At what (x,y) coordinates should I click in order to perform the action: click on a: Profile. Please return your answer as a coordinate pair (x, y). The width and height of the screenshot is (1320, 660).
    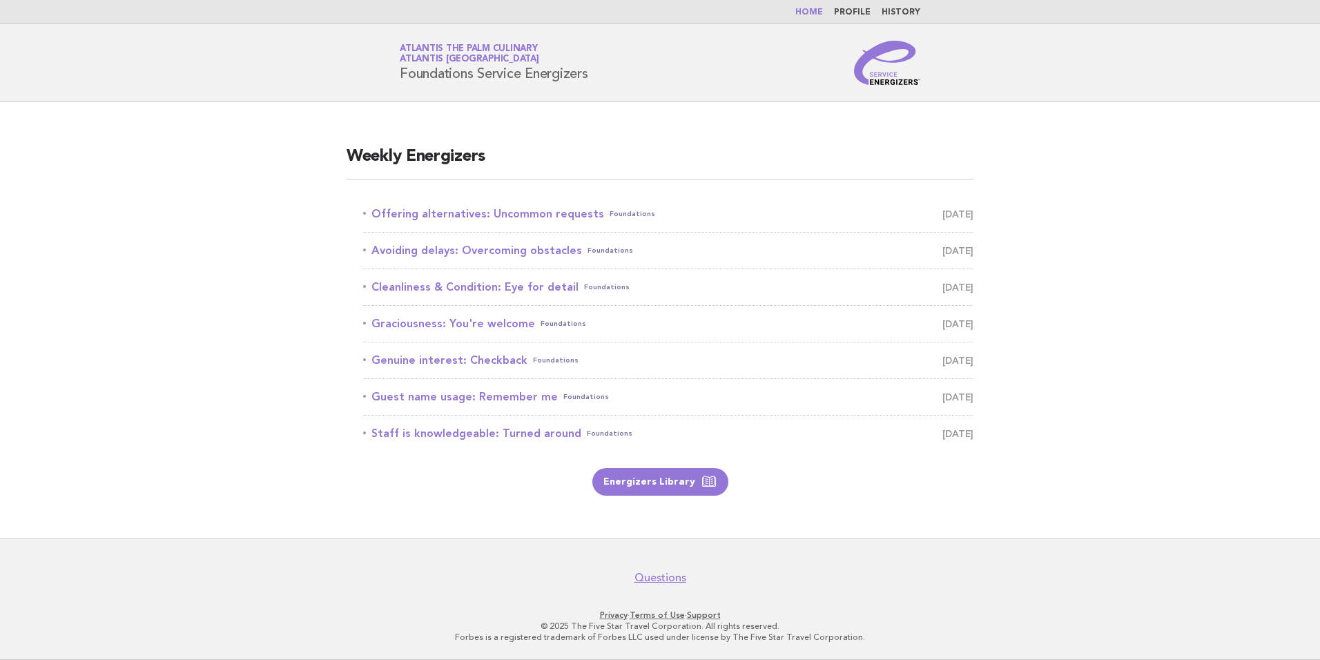
    Looking at the image, I should click on (852, 12).